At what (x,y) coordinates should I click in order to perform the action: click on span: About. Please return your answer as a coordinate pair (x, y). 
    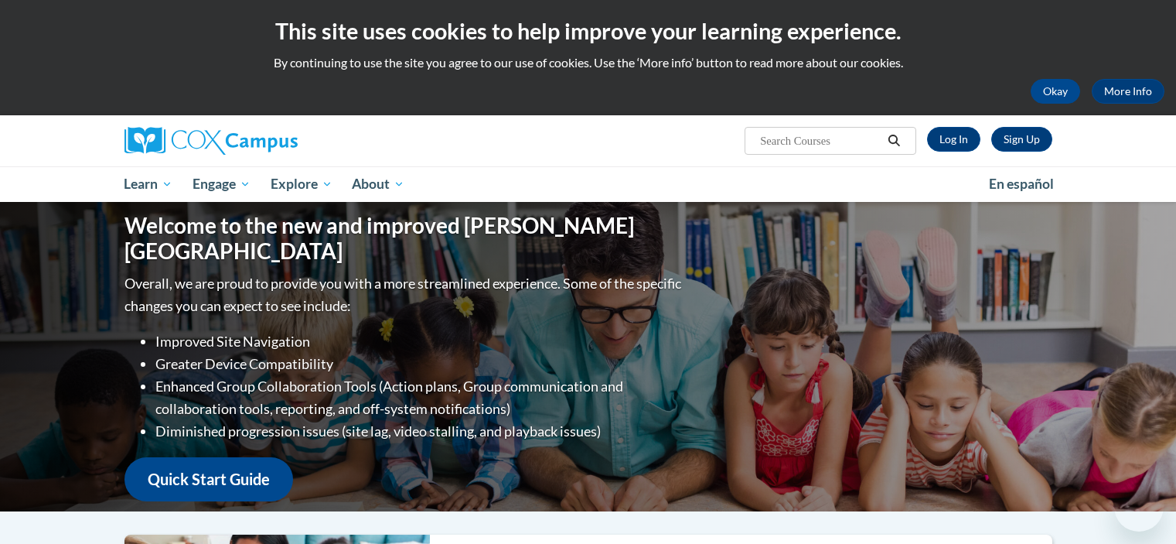
    Looking at the image, I should click on (378, 184).